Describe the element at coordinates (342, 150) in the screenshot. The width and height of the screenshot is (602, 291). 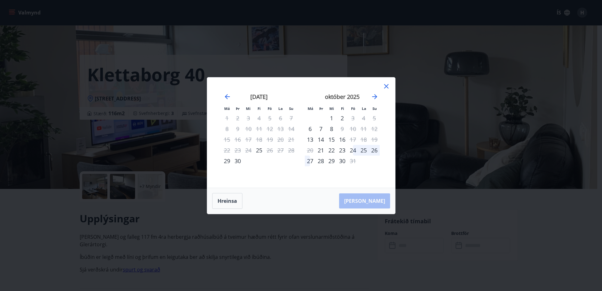
I see `div: 23` at that location.